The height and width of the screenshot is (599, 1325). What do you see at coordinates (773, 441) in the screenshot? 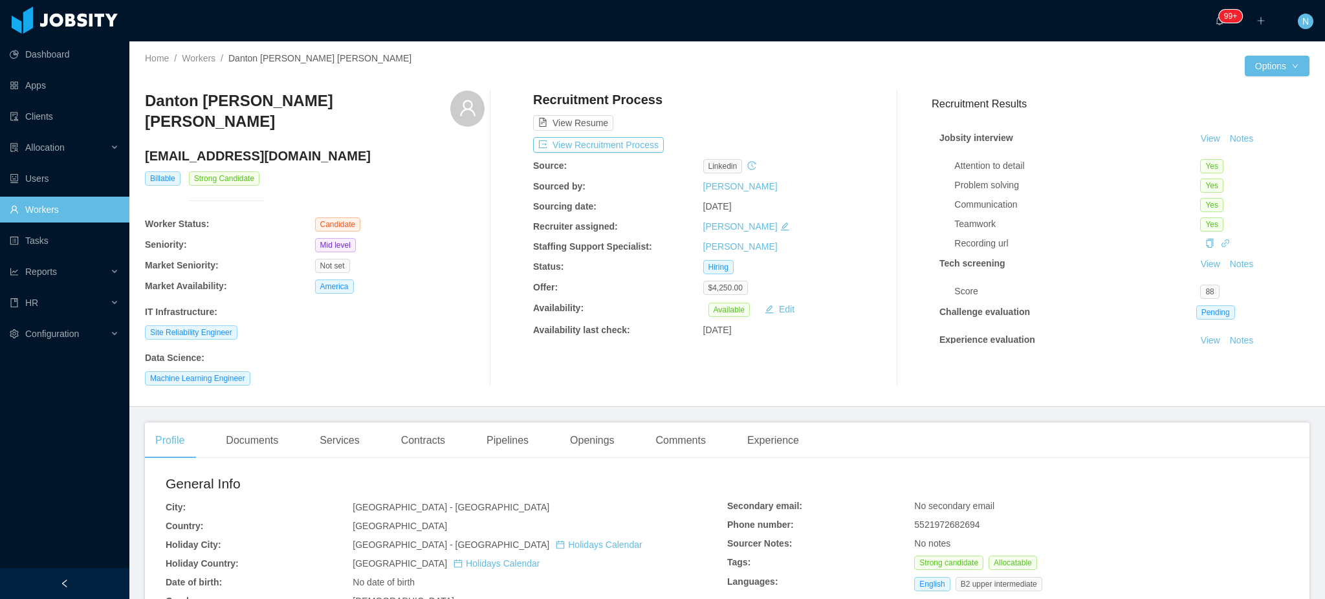
I see `div: Experience` at bounding box center [773, 441].